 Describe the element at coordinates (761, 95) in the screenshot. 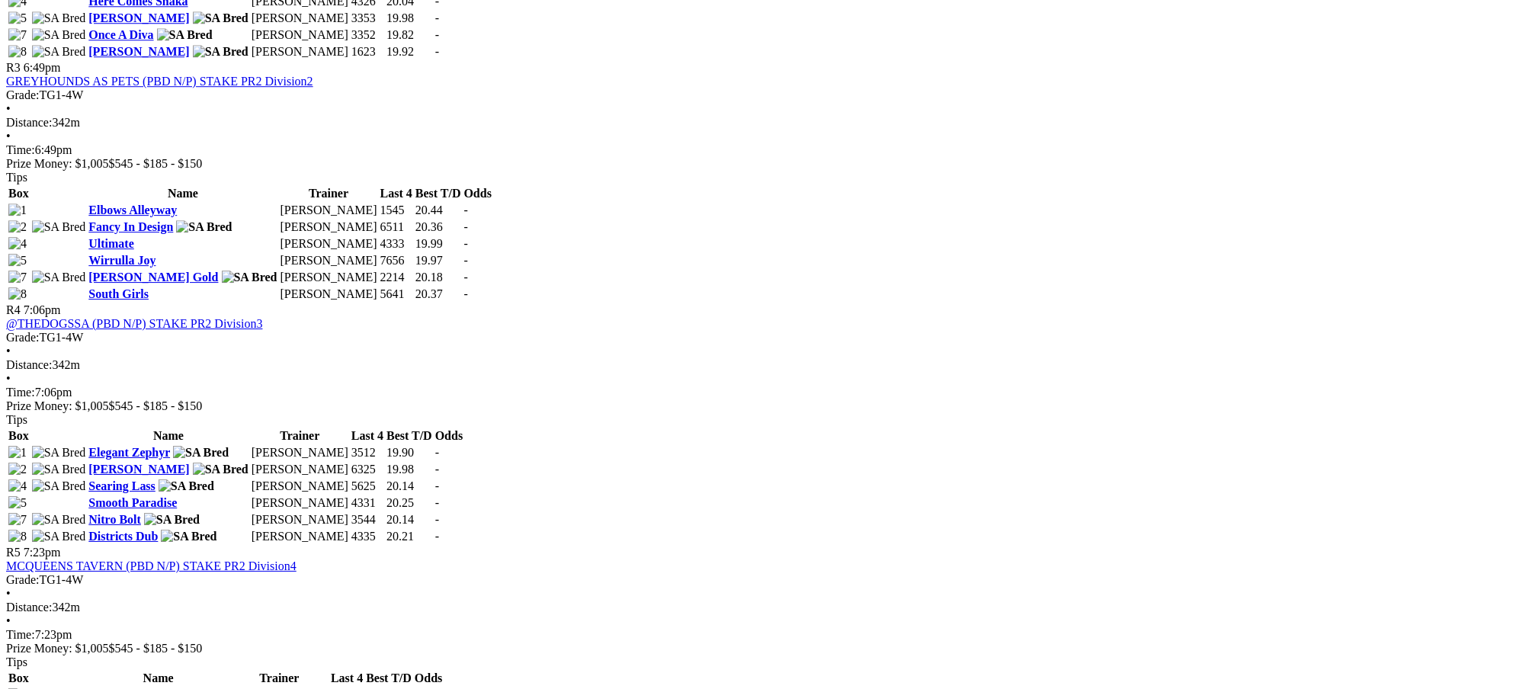

I see `div: TG1-4W` at that location.